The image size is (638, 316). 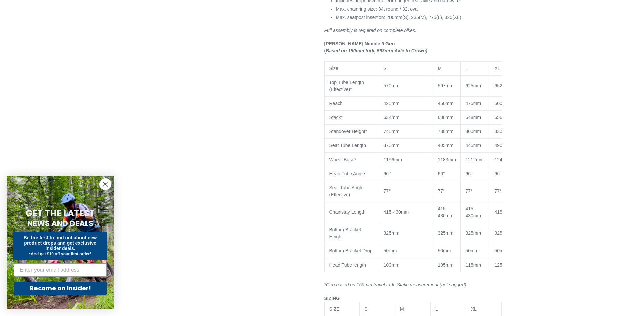 What do you see at coordinates (502, 103) in the screenshot?
I see `span: 500mm` at bounding box center [502, 103].